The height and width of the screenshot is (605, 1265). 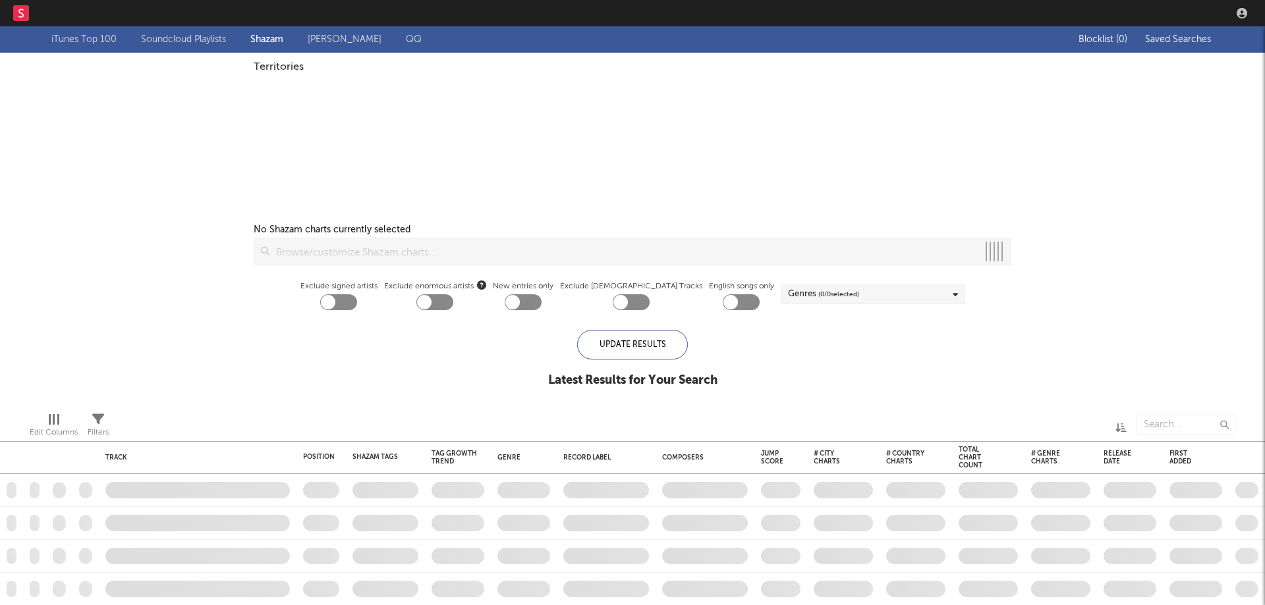 I want to click on div: Release Date, so click(x=1120, y=458).